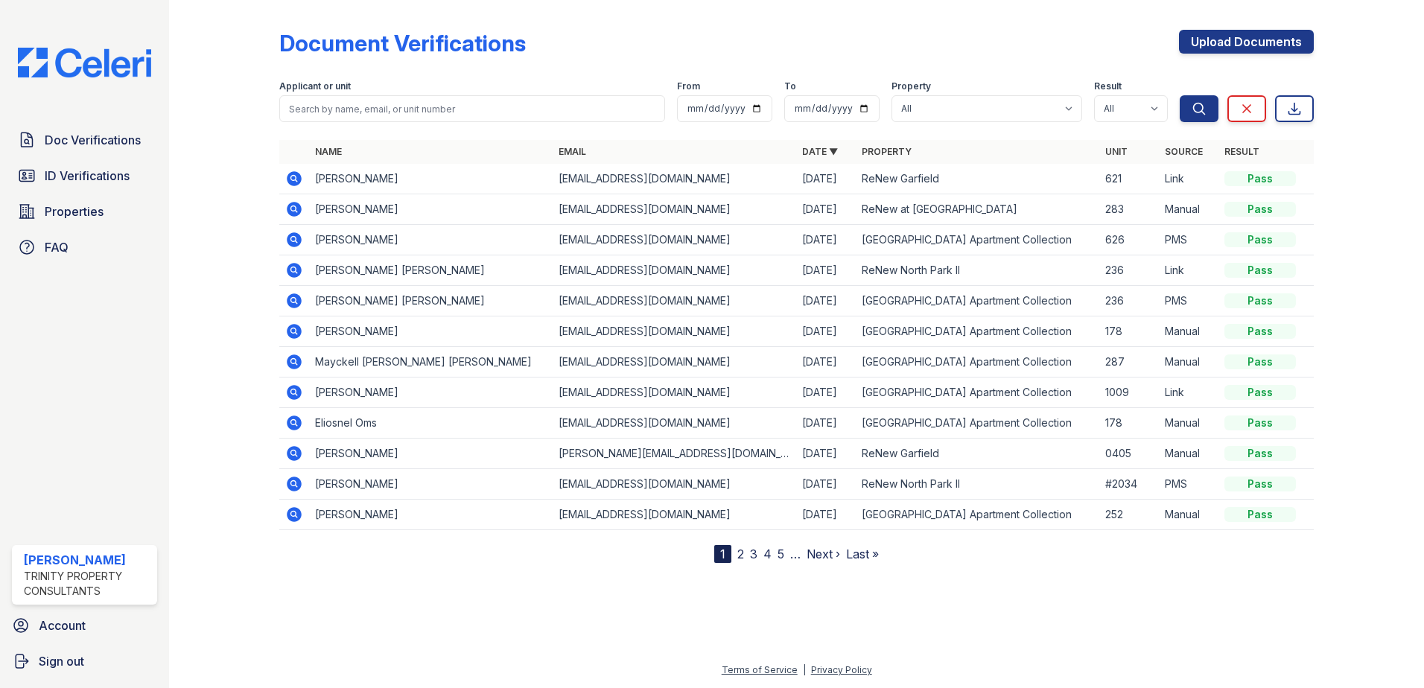 The image size is (1424, 688). Describe the element at coordinates (431, 423) in the screenshot. I see `td: Eliosnel Oms` at that location.